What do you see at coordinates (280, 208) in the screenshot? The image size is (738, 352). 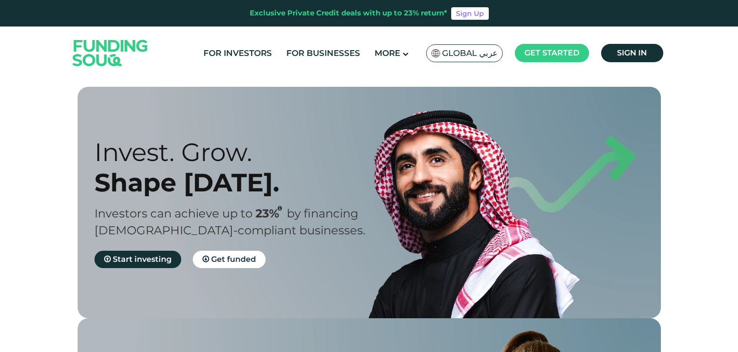 I see `i: 23% IRR (expected) ~ 15% Net yield (expected)` at bounding box center [280, 208].